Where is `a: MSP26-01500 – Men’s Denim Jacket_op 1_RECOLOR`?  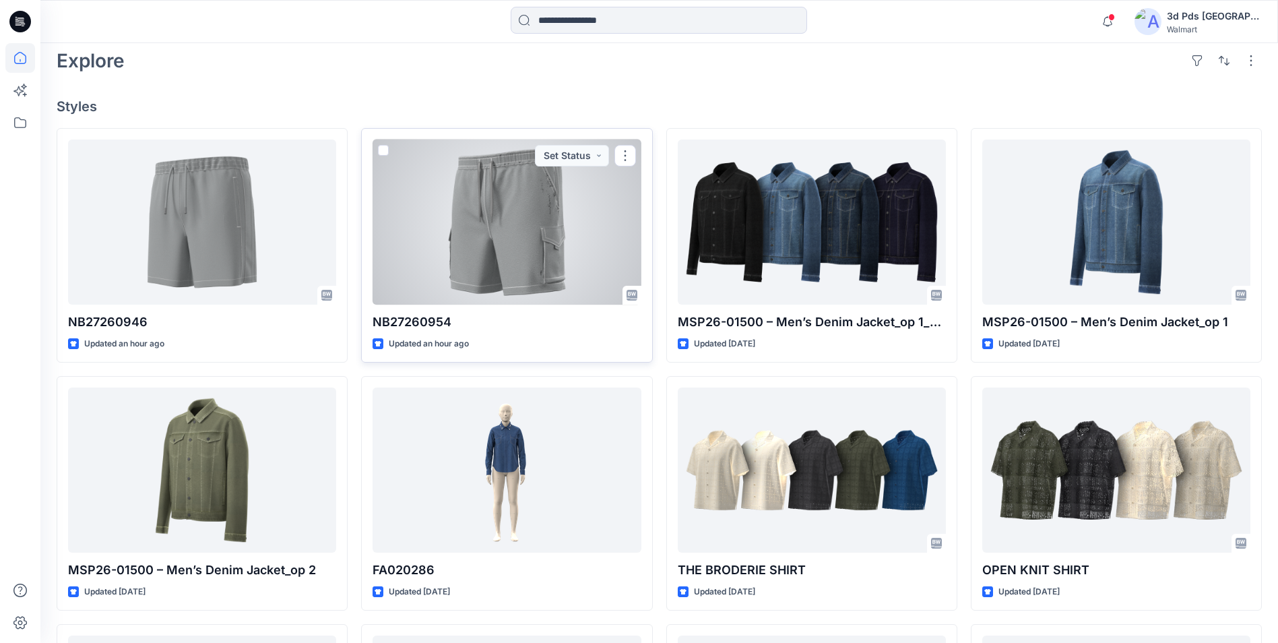
a: MSP26-01500 – Men’s Denim Jacket_op 1_RECOLOR is located at coordinates (812, 222).